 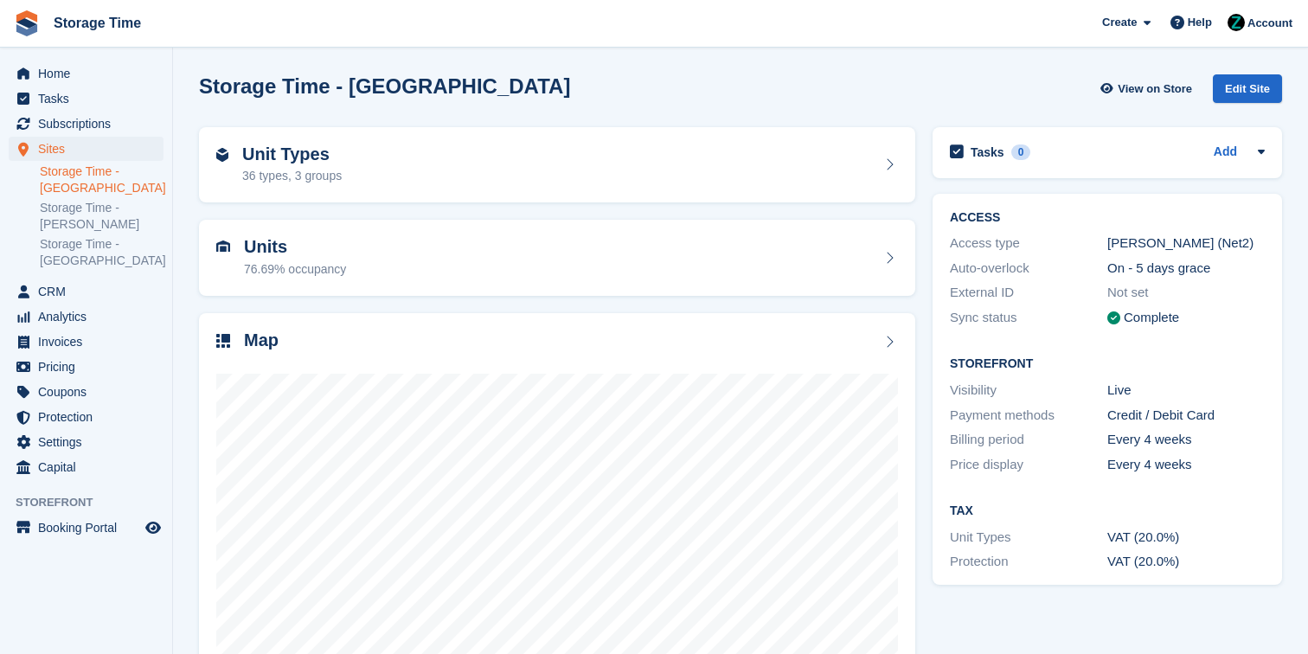 What do you see at coordinates (90, 149) in the screenshot?
I see `span: Sites` at bounding box center [90, 149].